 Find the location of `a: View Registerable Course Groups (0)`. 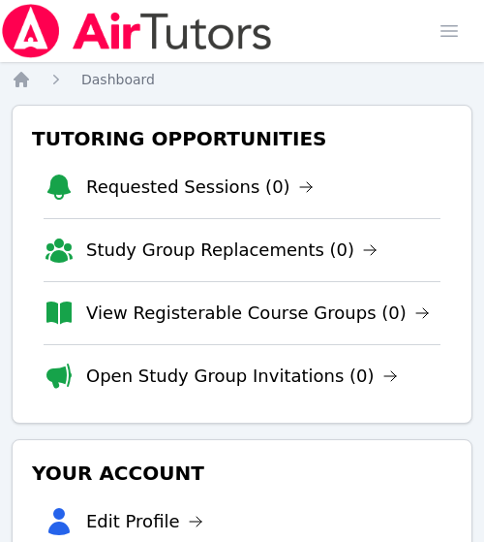

a: View Registerable Course Groups (0) is located at coordinates (258, 313).